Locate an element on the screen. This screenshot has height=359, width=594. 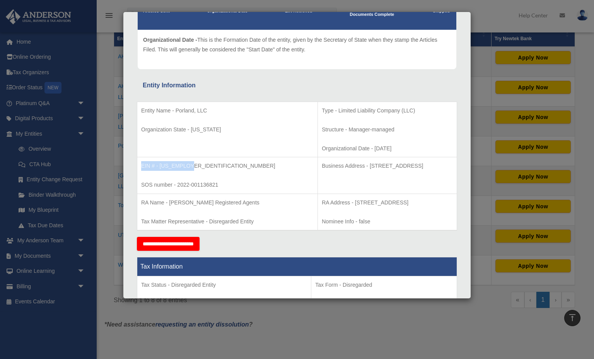
div: Entity Information is located at coordinates (297, 86).